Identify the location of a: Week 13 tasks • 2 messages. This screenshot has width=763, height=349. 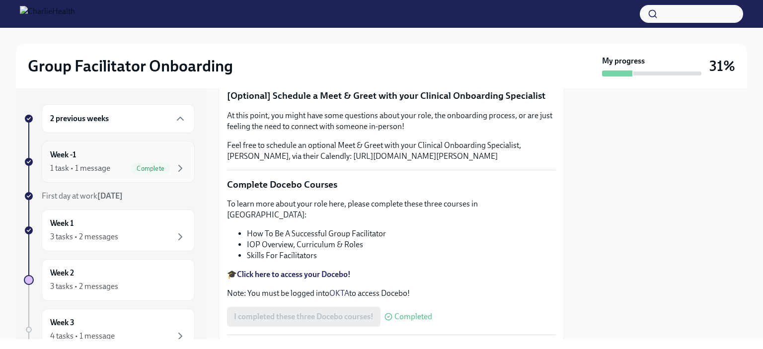
(109, 231).